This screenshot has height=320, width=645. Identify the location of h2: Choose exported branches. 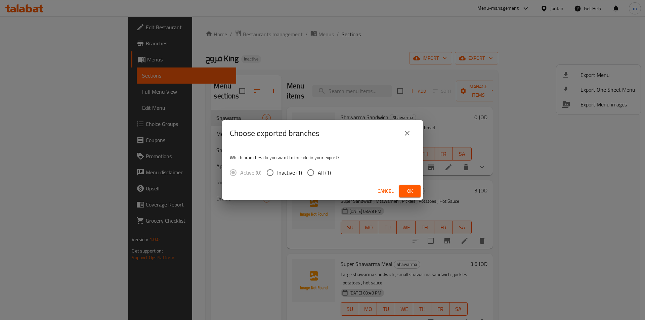
(274, 133).